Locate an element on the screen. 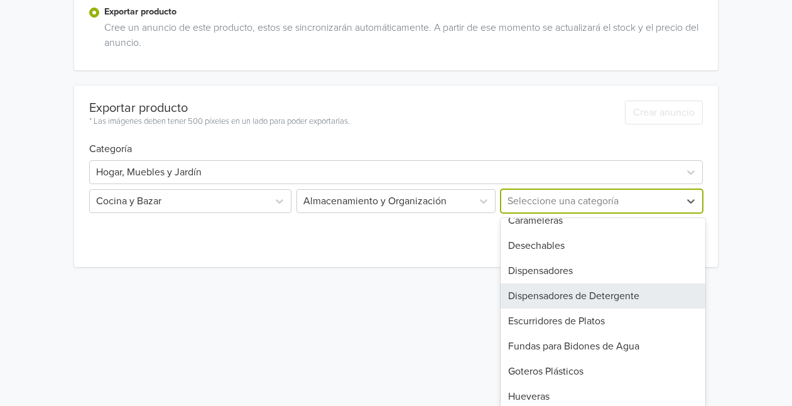 The width and height of the screenshot is (792, 406). label: Exportar producto is located at coordinates (404, 12).